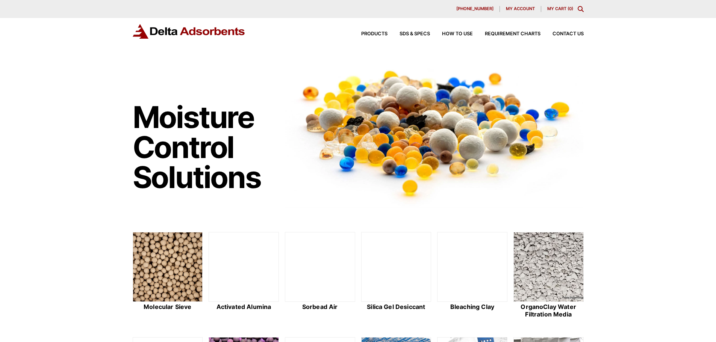 The width and height of the screenshot is (716, 342). What do you see at coordinates (368, 34) in the screenshot?
I see `a: Products` at bounding box center [368, 34].